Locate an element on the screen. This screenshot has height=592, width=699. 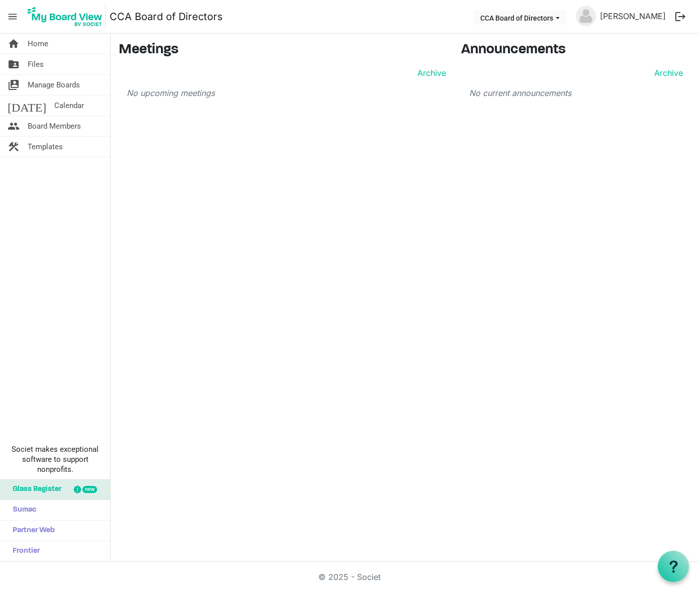
h3: Meetings is located at coordinates (282, 50).